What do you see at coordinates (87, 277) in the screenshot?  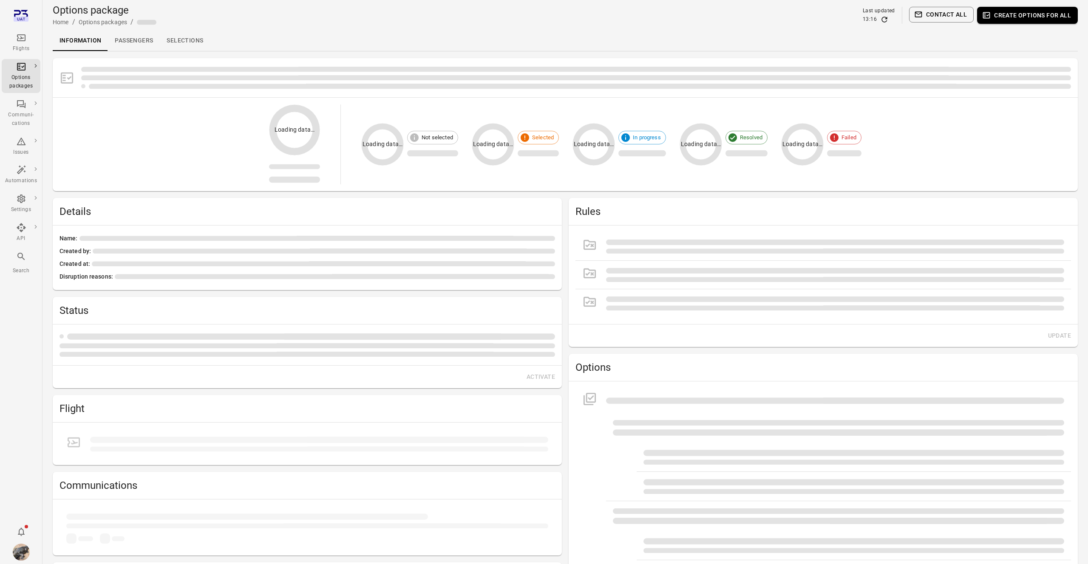 I see `span: Disruption reasons` at bounding box center [87, 277].